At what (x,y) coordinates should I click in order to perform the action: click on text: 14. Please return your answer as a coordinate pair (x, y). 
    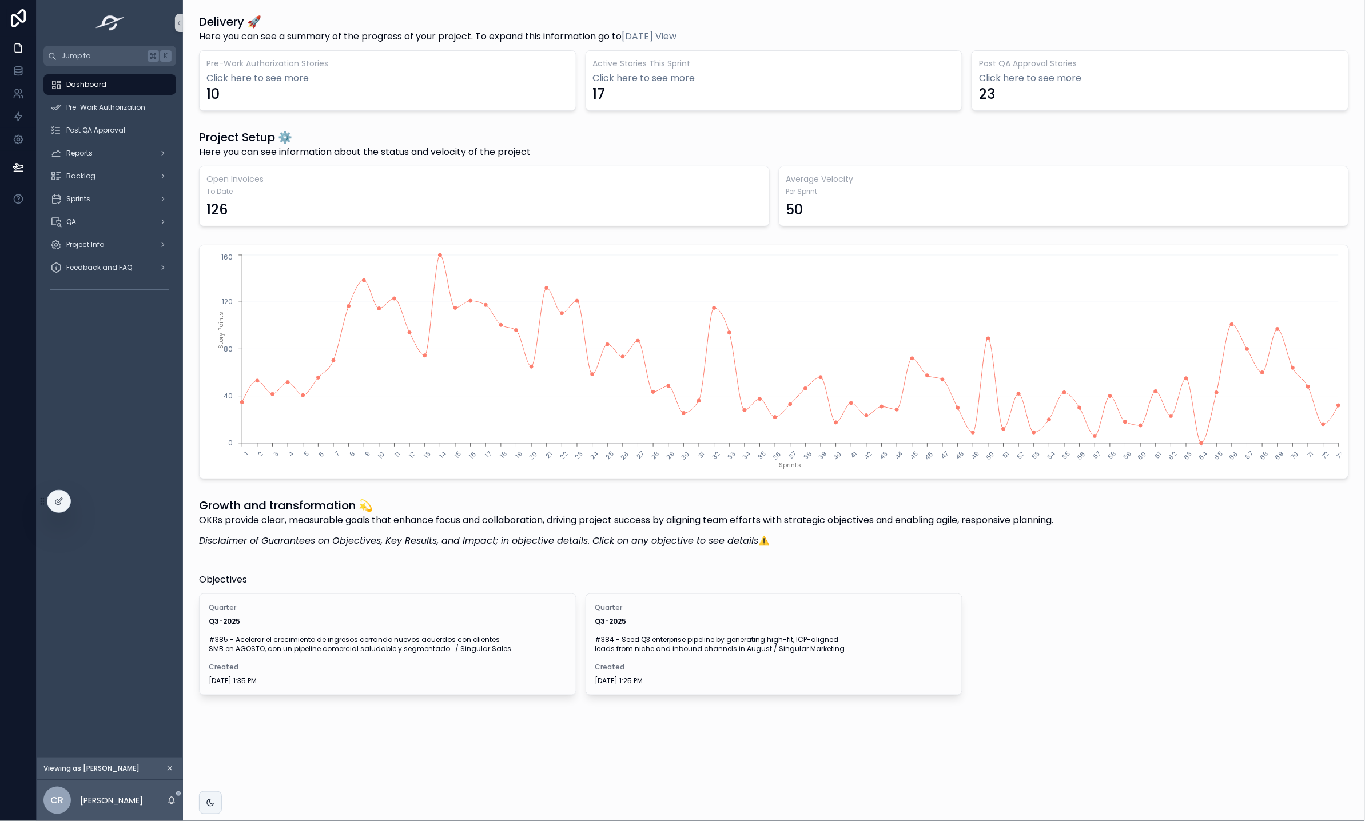
    Looking at the image, I should click on (443, 455).